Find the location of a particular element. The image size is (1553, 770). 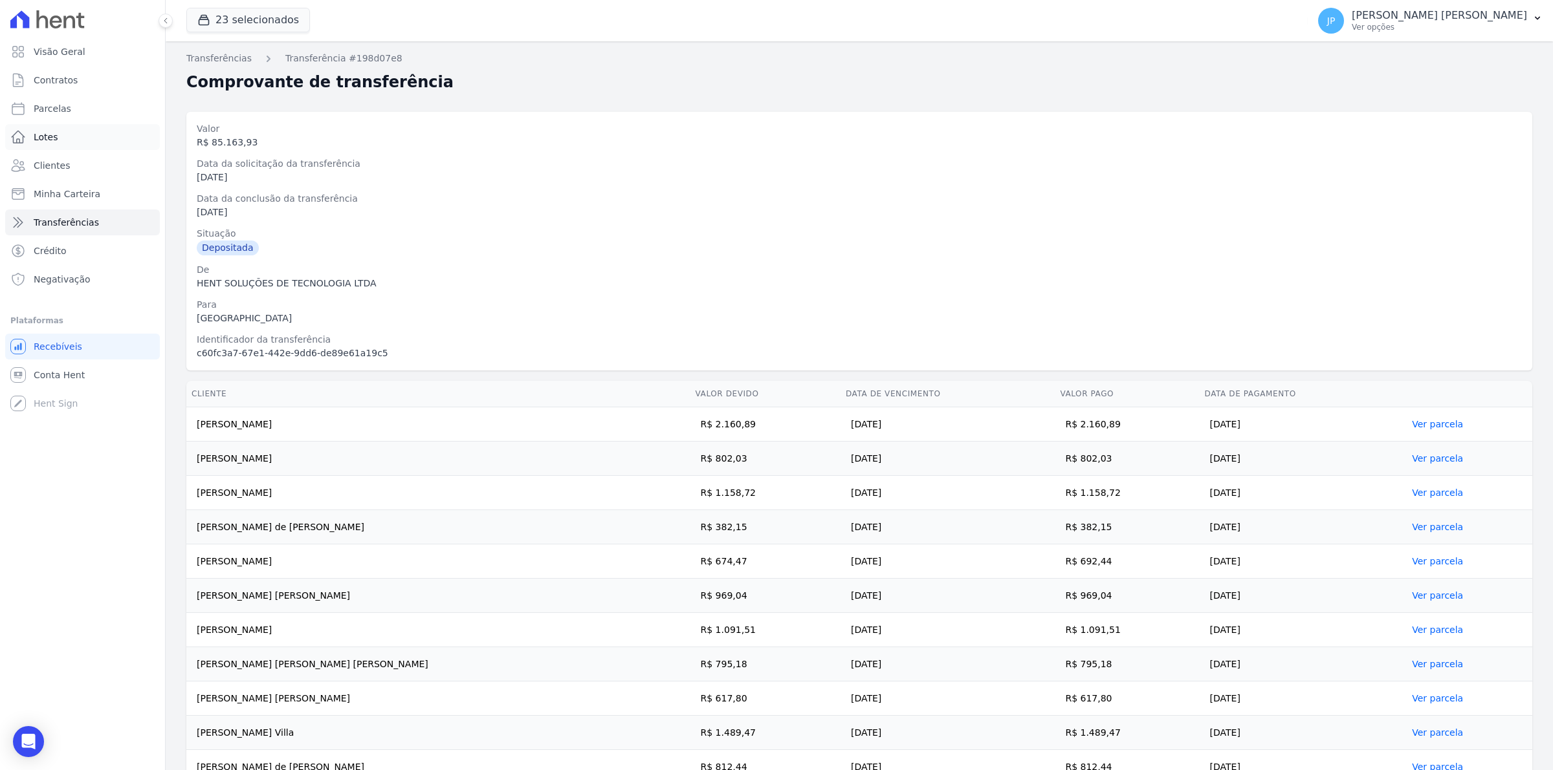

td: R$ 674,47 is located at coordinates (765, 562).